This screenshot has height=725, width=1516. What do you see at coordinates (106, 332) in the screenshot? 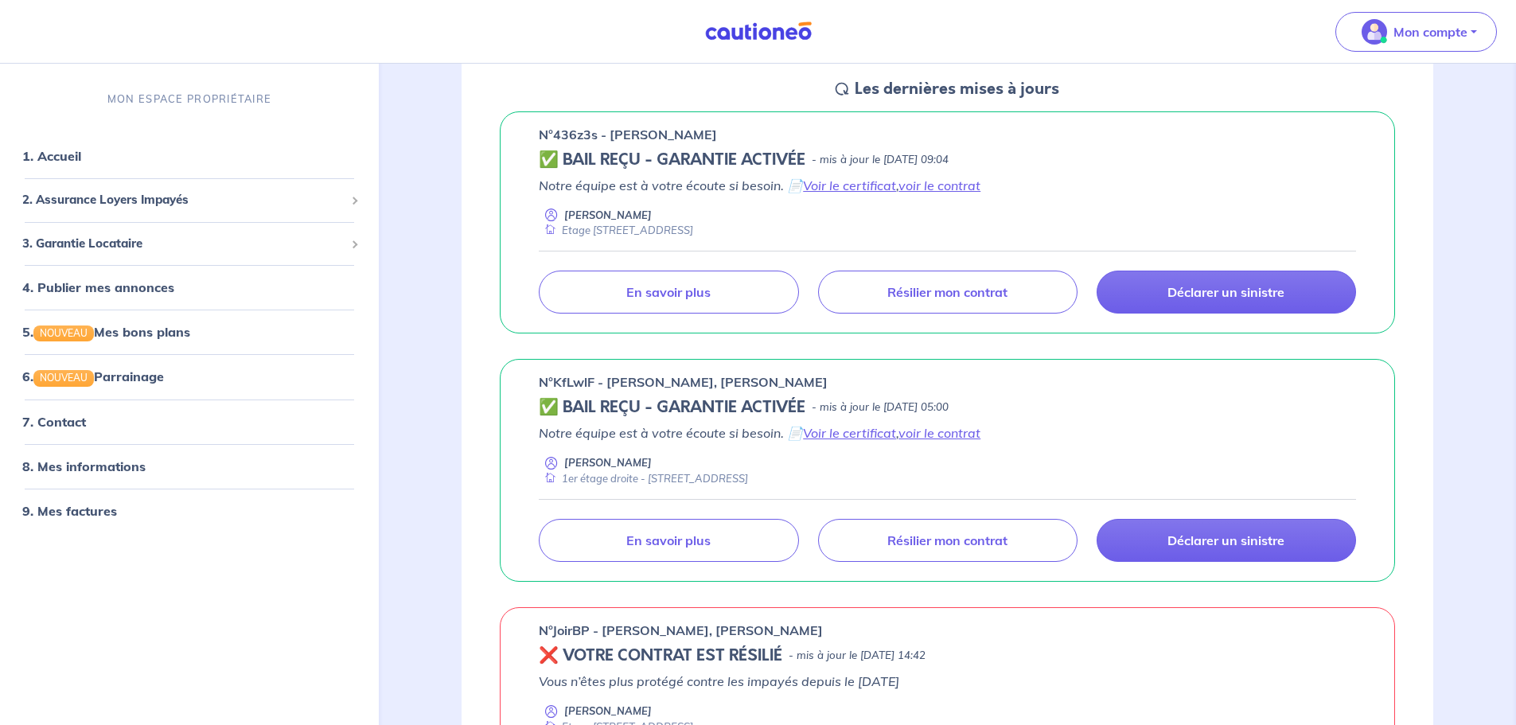
I see `a: 5.NOUVEAUMes bons plans` at bounding box center [106, 332].